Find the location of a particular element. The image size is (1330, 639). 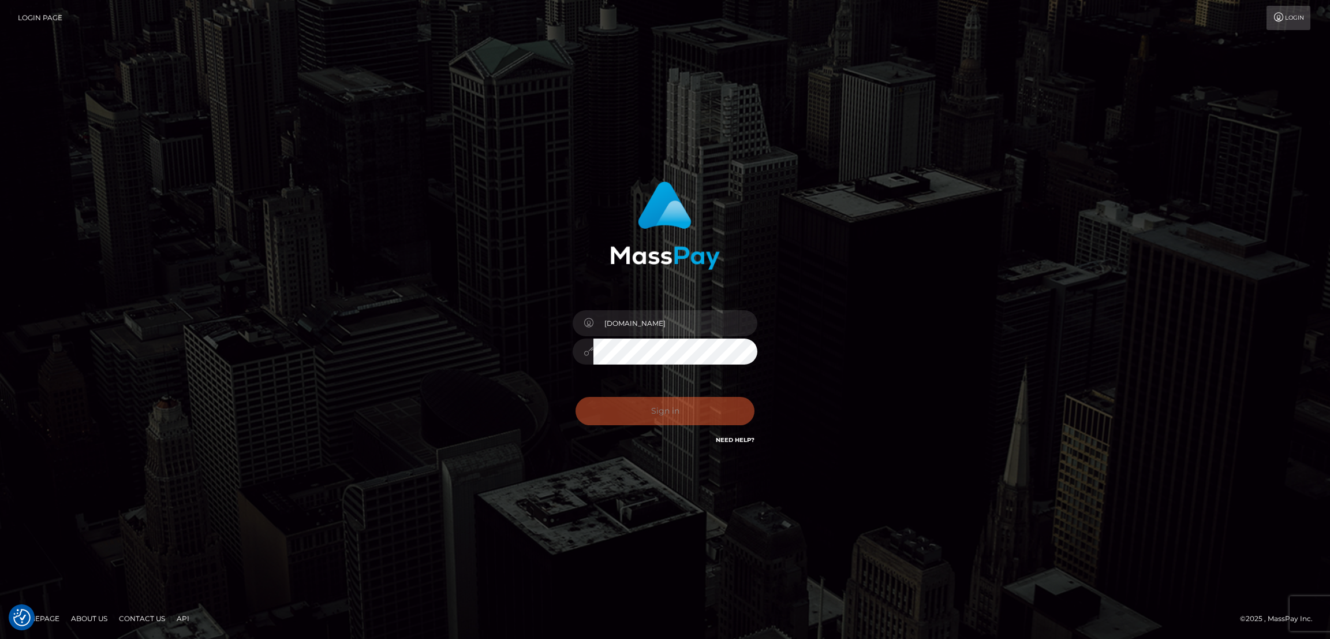

a: Login is located at coordinates (1289, 18).